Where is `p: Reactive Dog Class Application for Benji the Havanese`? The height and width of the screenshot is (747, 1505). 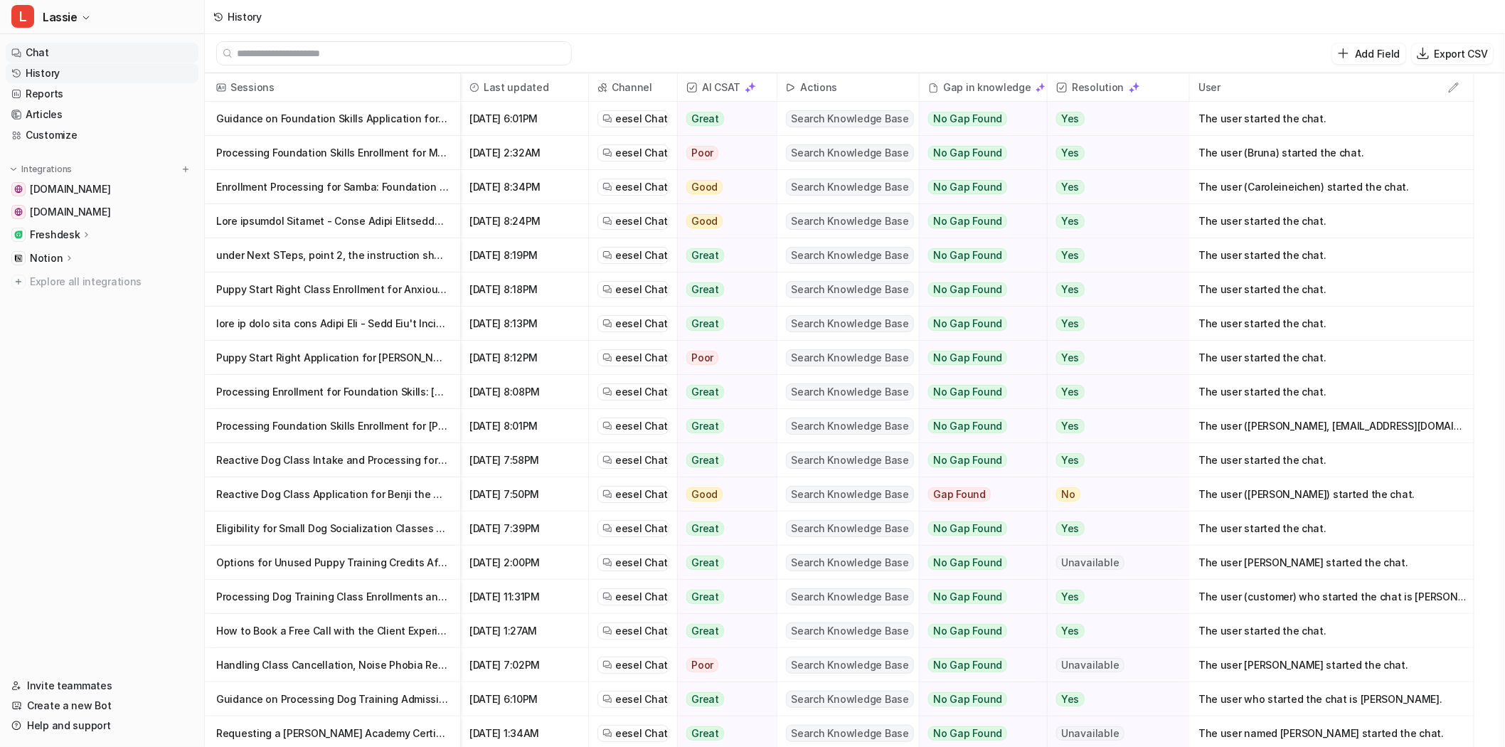
p: Reactive Dog Class Application for Benji the Havanese is located at coordinates (332, 494).